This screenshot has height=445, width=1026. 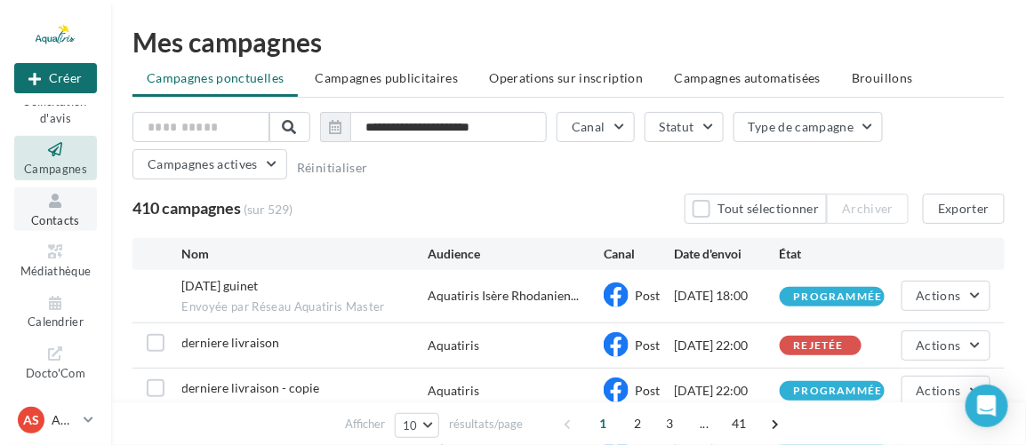 What do you see at coordinates (669, 424) in the screenshot?
I see `span: 3` at bounding box center [669, 424].